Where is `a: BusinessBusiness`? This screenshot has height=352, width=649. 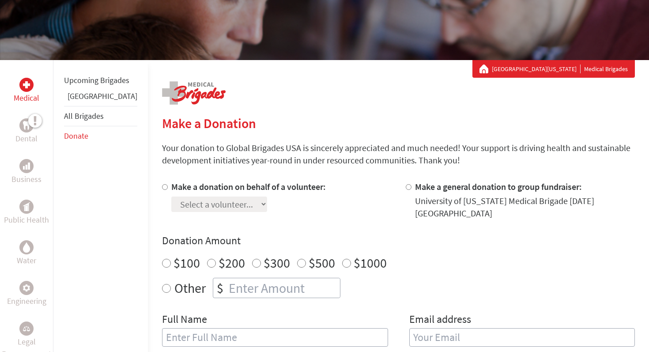 a: BusinessBusiness is located at coordinates (27, 172).